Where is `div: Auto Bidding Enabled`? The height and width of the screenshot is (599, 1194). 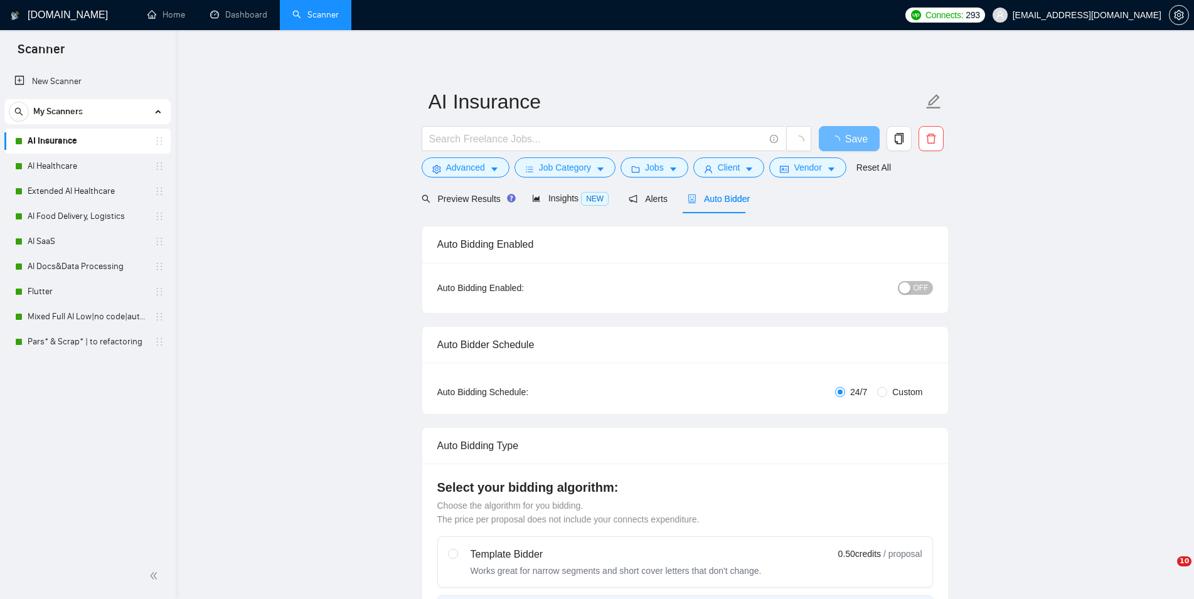 div: Auto Bidding Enabled is located at coordinates (685, 244).